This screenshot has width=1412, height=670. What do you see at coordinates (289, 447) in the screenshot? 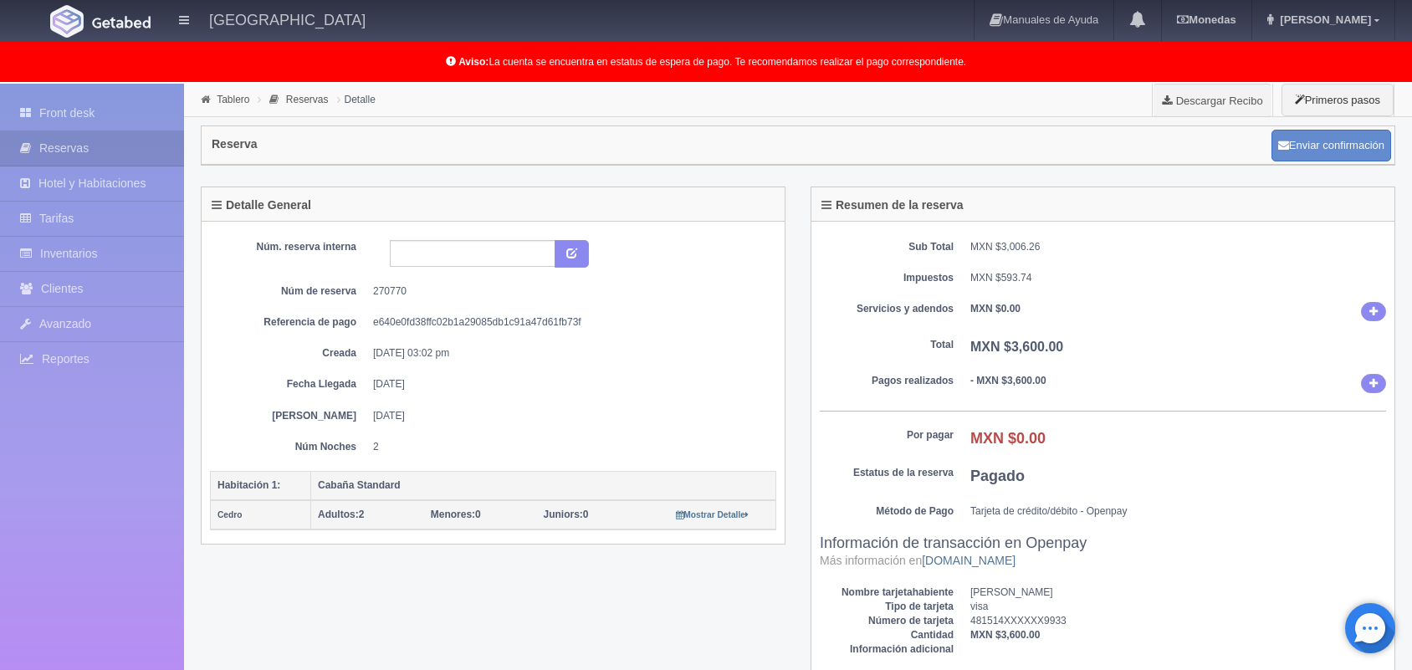
I see `dt: Núm Noches` at bounding box center [289, 447].